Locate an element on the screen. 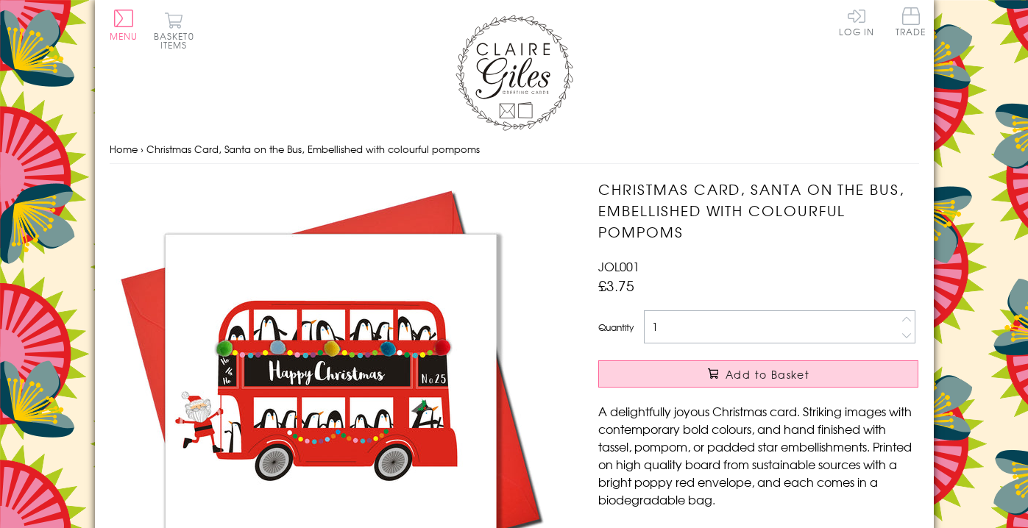 This screenshot has height=528, width=1028. p: A delightfully joyous Christmas card. Striking images with contemporary bold colours, and hand fi... is located at coordinates (758, 455).